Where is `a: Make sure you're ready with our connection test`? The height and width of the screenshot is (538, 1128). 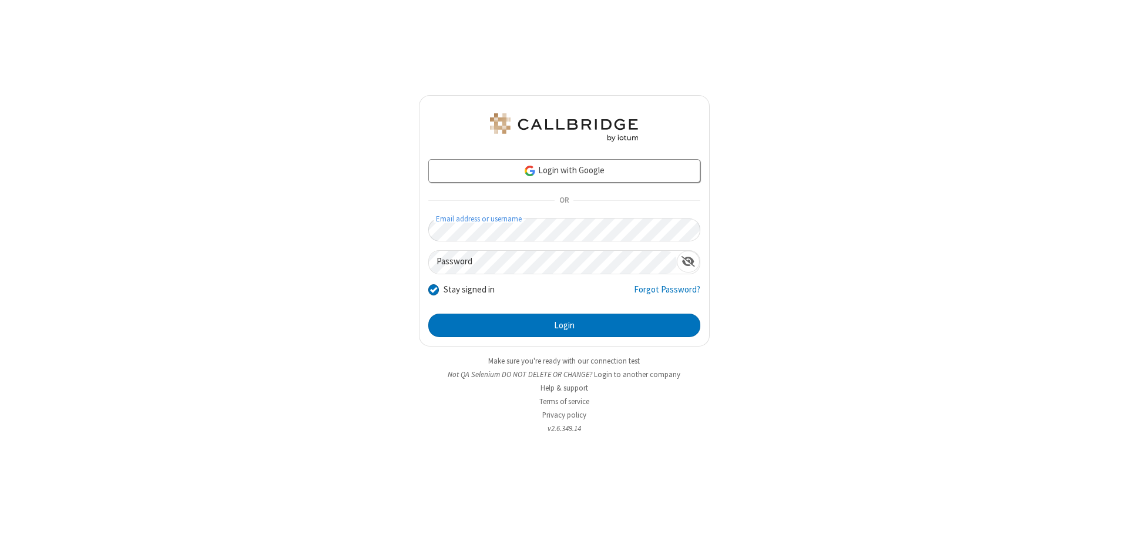 a: Make sure you're ready with our connection test is located at coordinates (564, 361).